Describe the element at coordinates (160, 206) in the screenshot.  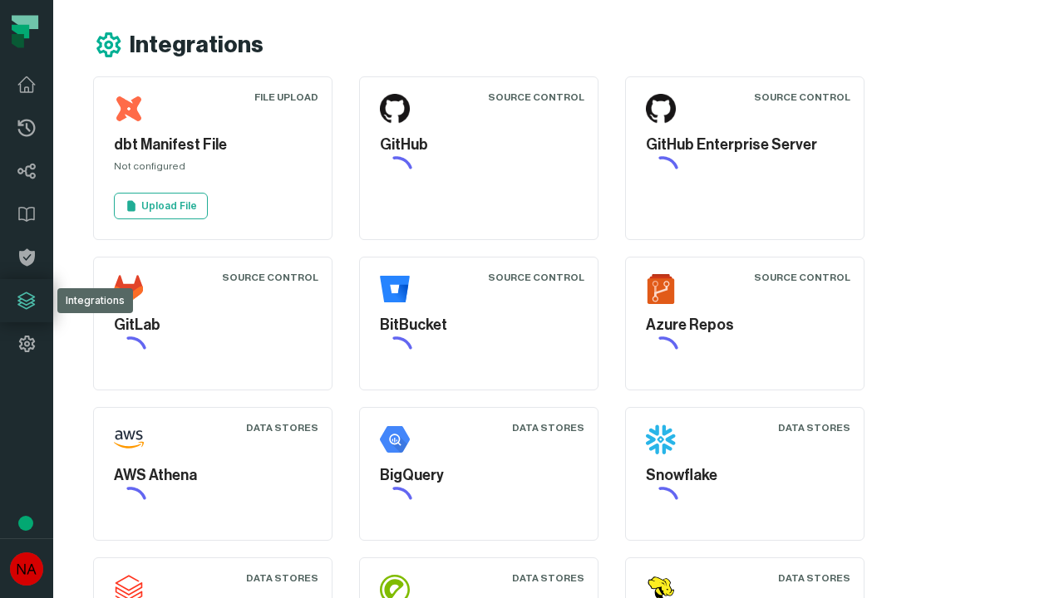
I see `a: Upload File` at that location.